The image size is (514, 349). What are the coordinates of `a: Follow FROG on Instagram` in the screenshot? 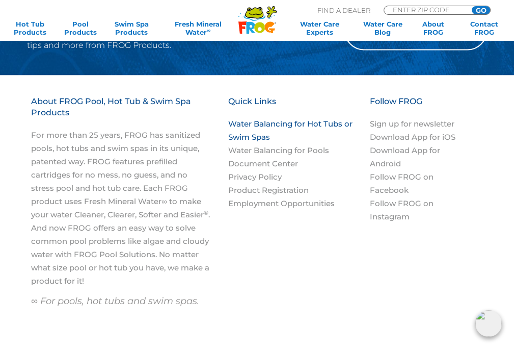 It's located at (402, 209).